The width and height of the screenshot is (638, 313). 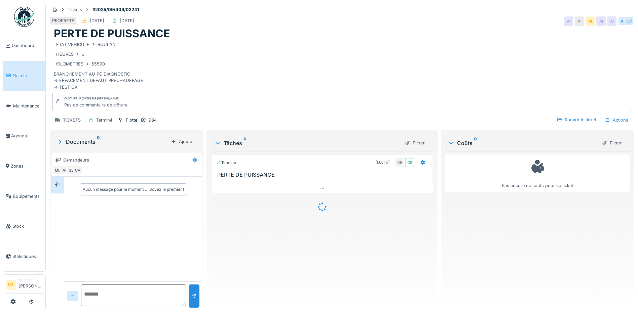 What do you see at coordinates (72, 120) in the screenshot?
I see `div: TICKETS` at bounding box center [72, 120].